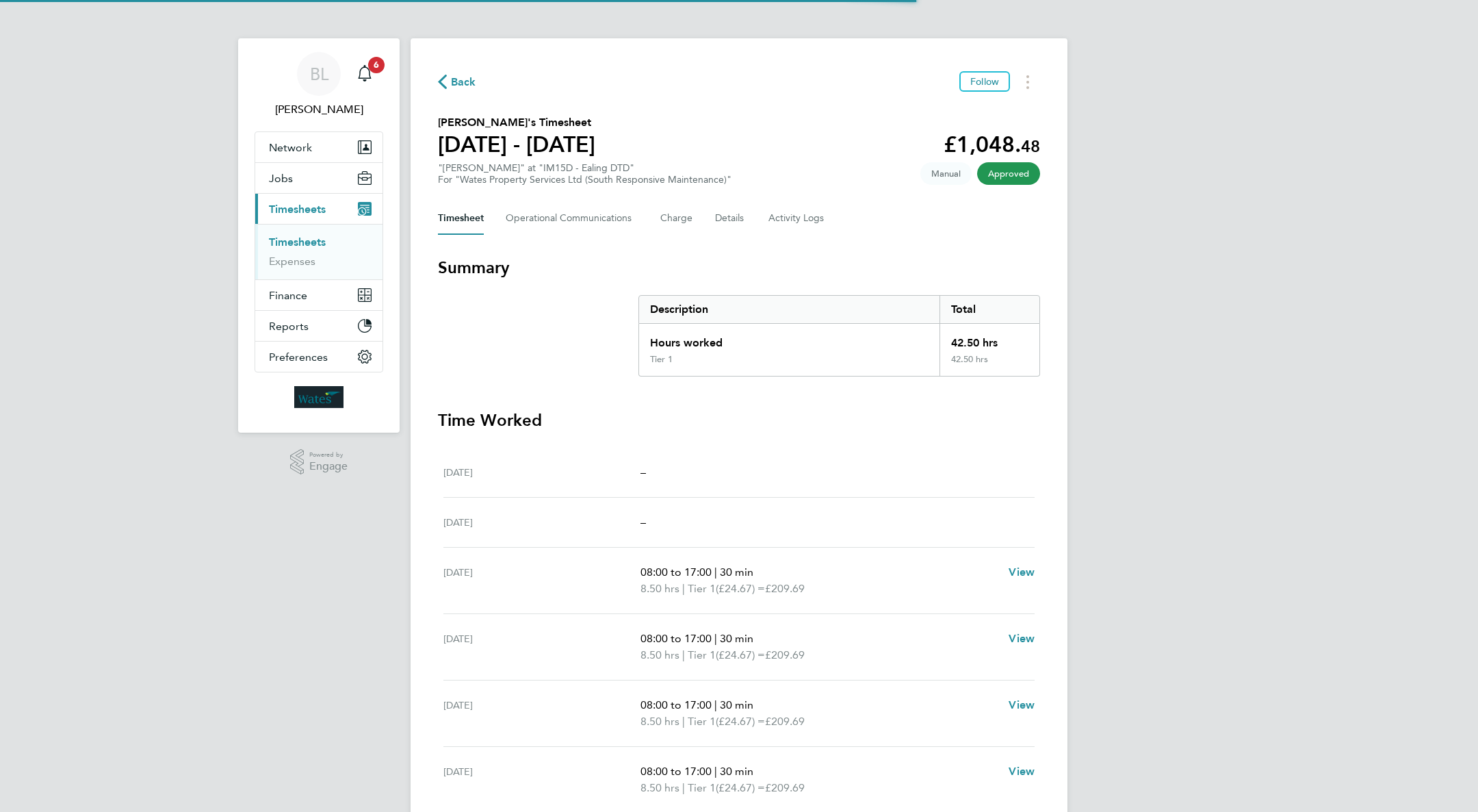 This screenshot has width=1478, height=812. Describe the element at coordinates (319, 109) in the screenshot. I see `span: Barry Langridge` at that location.